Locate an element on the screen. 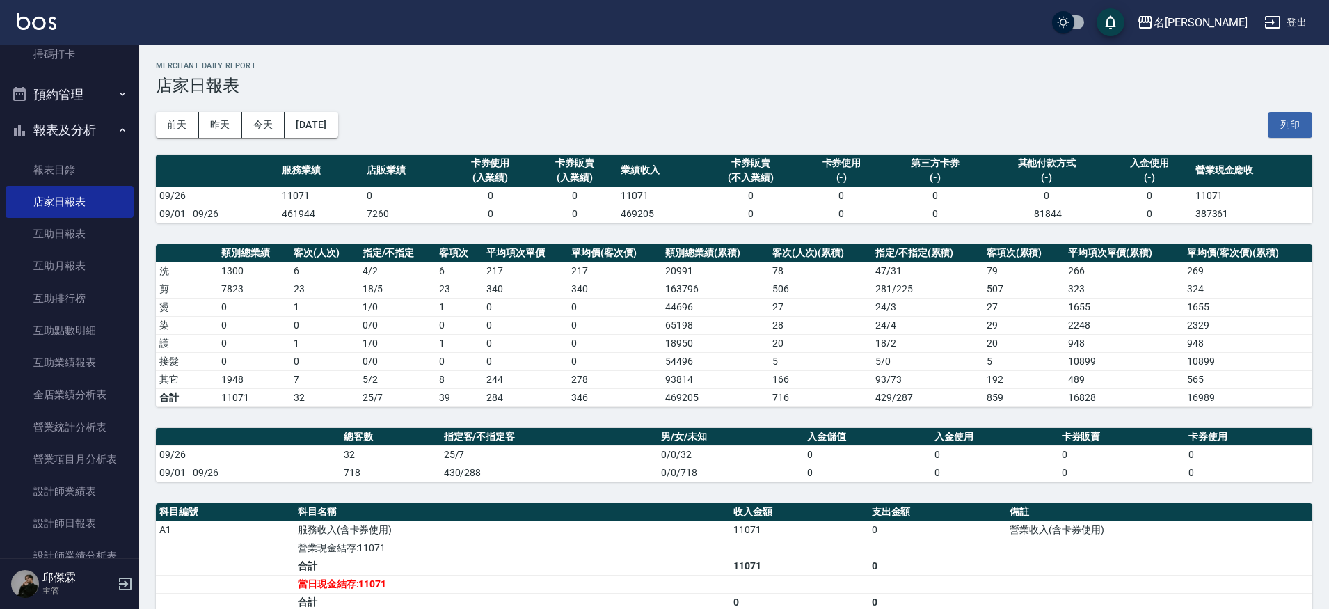 Image resolution: width=1329 pixels, height=609 pixels. div: 卡券販賣 is located at coordinates (751, 163).